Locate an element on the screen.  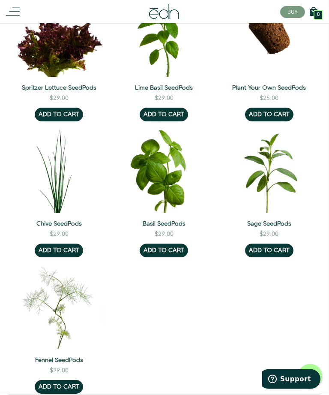
a: Chive SeedPods is located at coordinates (59, 224).